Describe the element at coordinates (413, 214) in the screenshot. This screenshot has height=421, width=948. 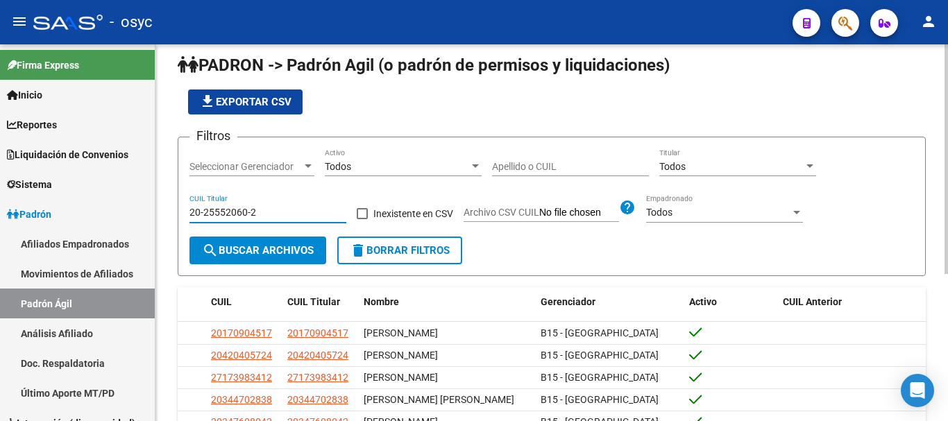
I see `span: Inexistente en CSV` at that location.